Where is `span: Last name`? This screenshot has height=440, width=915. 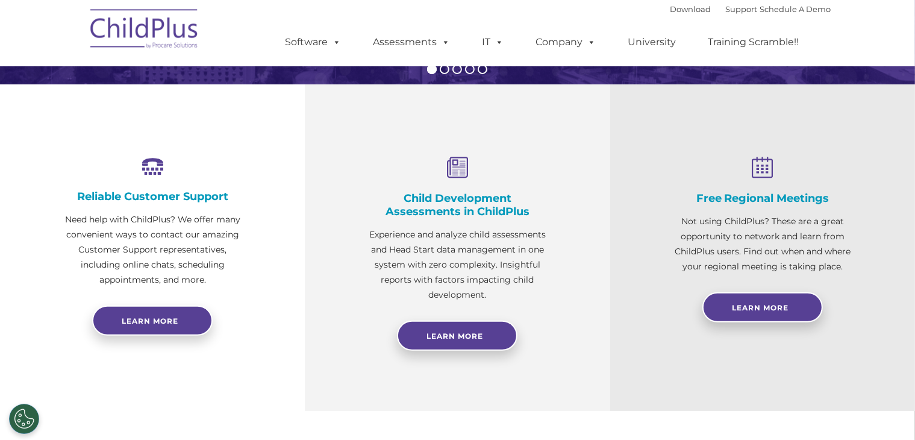
span: Last name is located at coordinates (186, 84).